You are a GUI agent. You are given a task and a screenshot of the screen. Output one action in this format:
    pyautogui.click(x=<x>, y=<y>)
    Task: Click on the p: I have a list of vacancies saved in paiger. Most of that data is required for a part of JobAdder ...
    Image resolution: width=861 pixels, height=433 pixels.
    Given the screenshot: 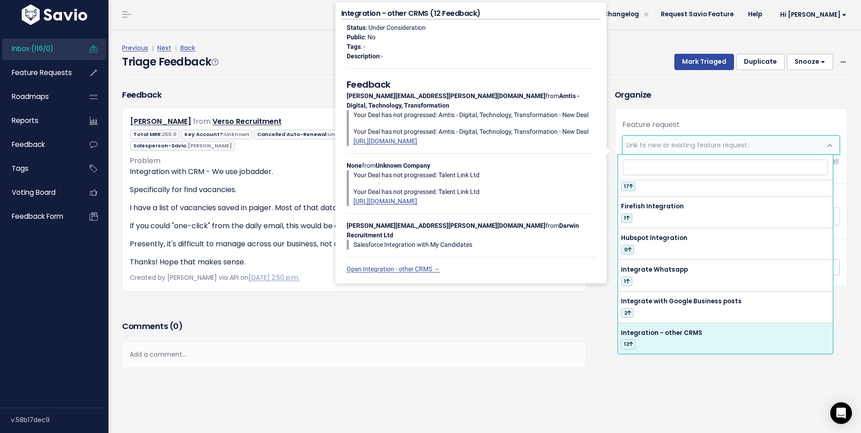 What is the action you would take?
    pyautogui.click(x=354, y=208)
    